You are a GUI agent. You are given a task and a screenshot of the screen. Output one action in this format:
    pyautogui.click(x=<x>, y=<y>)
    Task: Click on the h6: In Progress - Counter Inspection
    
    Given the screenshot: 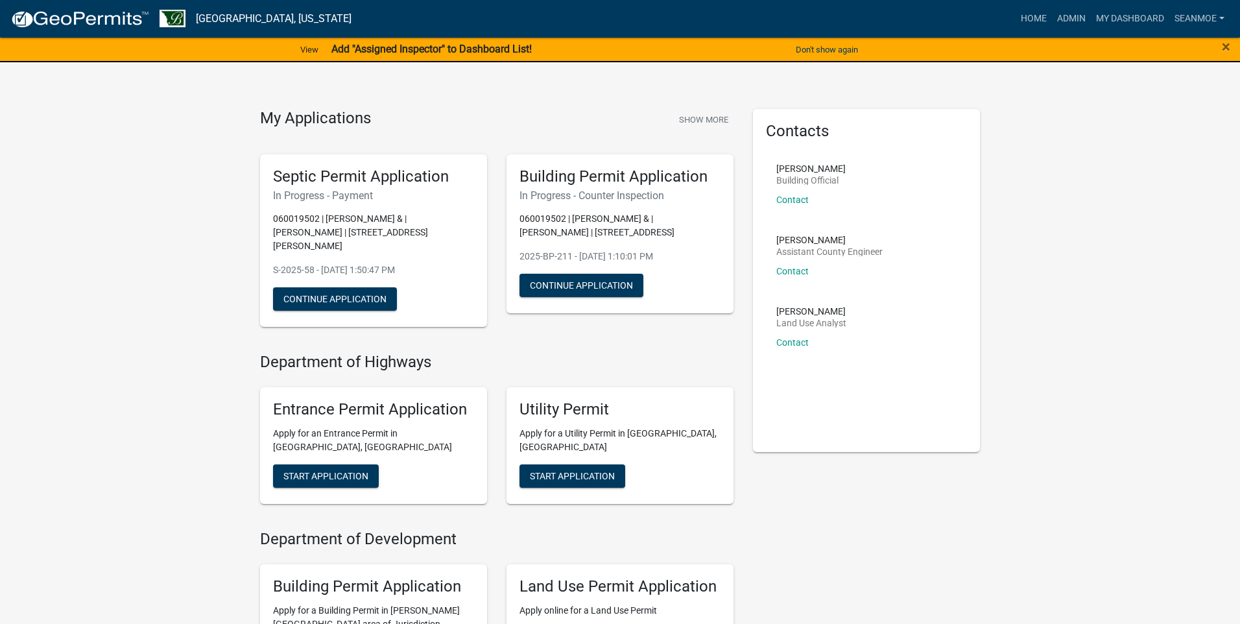 What is the action you would take?
    pyautogui.click(x=620, y=195)
    